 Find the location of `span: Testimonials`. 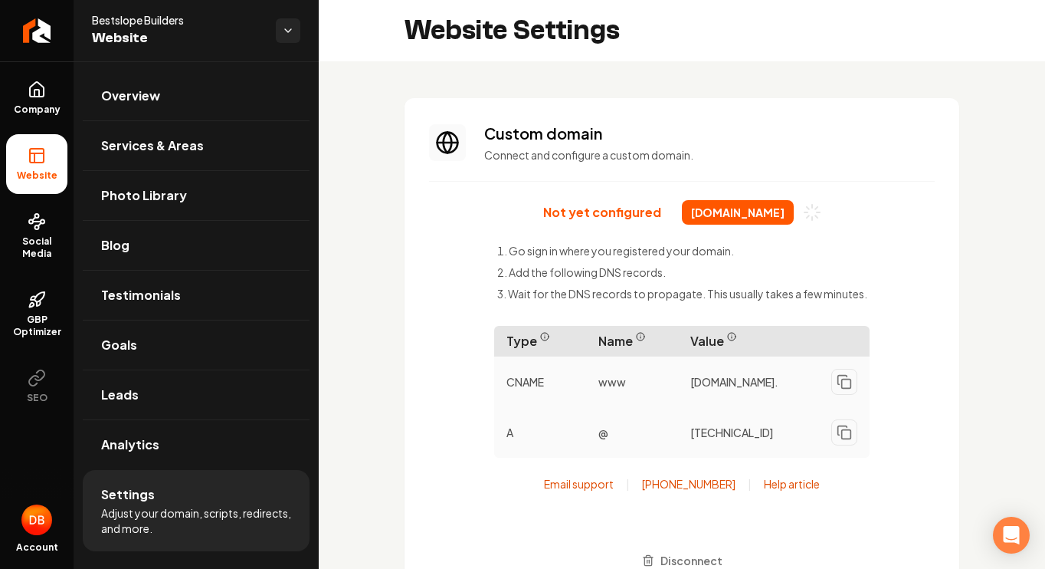

span: Testimonials is located at coordinates (141, 295).